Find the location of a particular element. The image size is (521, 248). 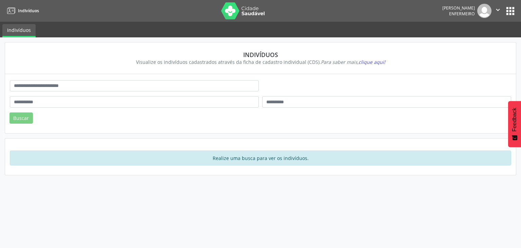

span: clique aqui! is located at coordinates (372, 62).